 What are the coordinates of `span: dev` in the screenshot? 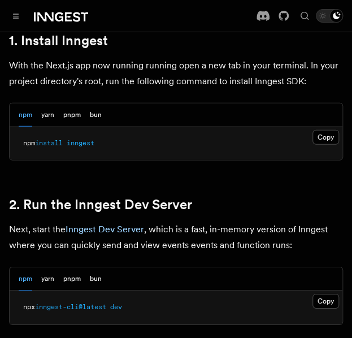 It's located at (116, 307).